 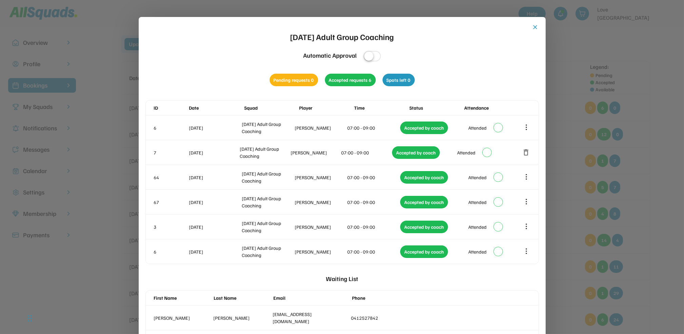 What do you see at coordinates (242, 297) in the screenshot?
I see `div: Last Name` at bounding box center [242, 297].